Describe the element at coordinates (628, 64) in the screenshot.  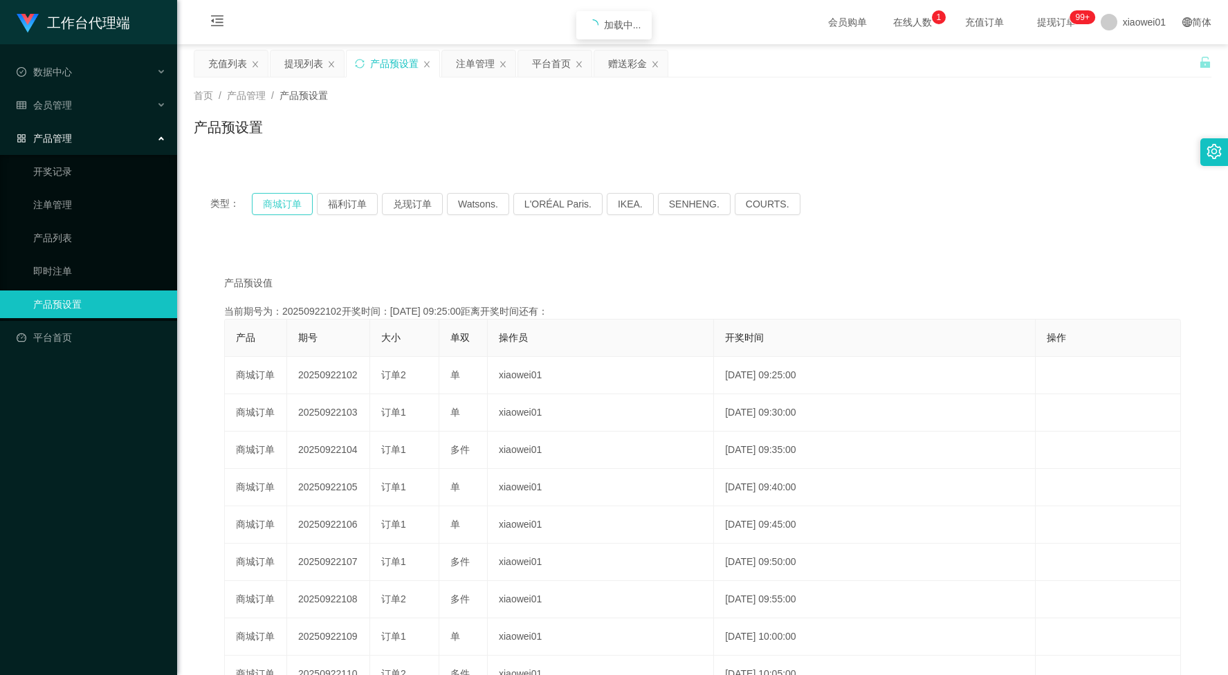
I see `div: 赠送彩金` at that location.